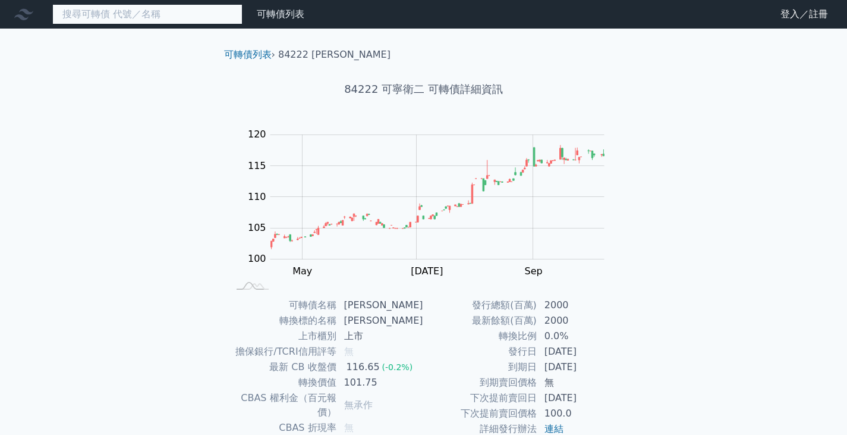 The image size is (847, 435). What do you see at coordinates (257, 258) in the screenshot?
I see `tspan: 100` at bounding box center [257, 258].